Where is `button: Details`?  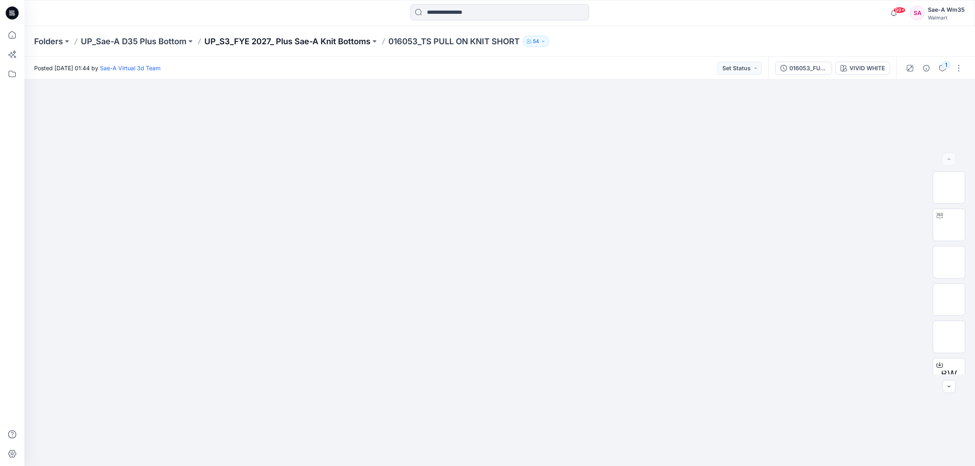
button: Details is located at coordinates (926, 68).